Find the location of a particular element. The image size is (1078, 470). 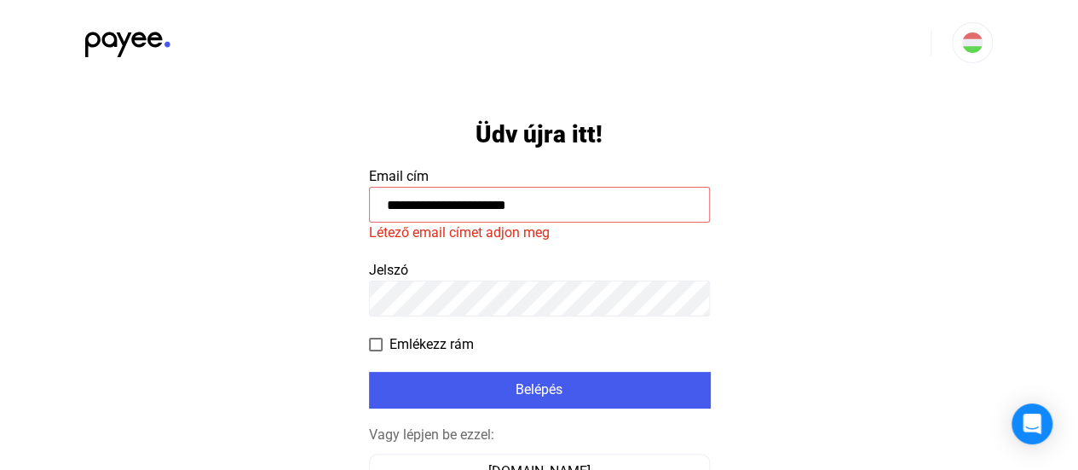

div: Open Intercom Messenger is located at coordinates (1032, 424).